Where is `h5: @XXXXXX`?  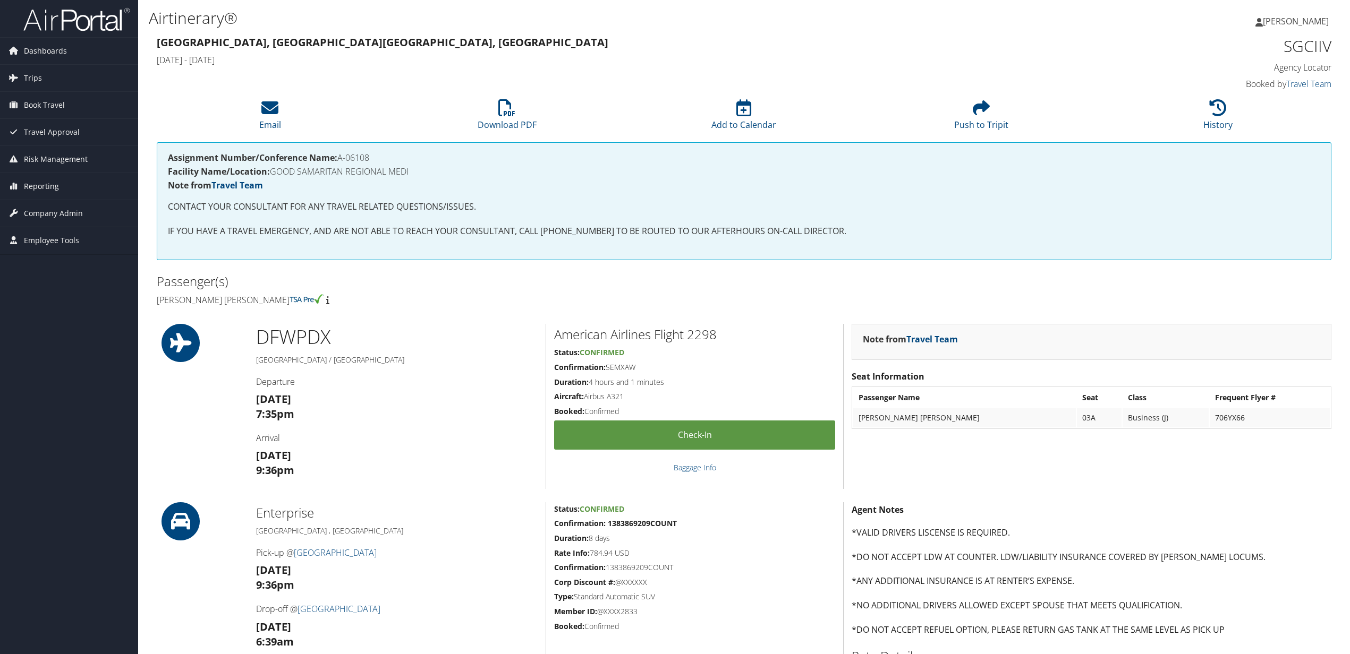 h5: @XXXXXX is located at coordinates (694, 583).